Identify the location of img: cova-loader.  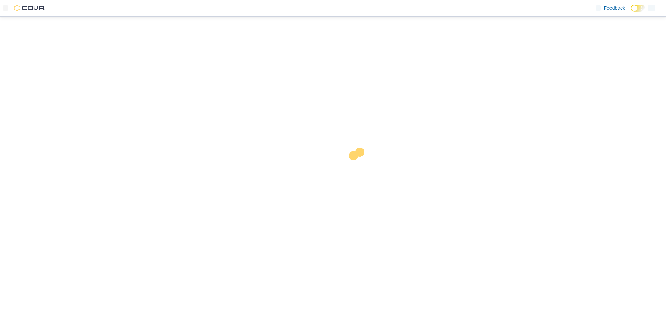
(359, 168).